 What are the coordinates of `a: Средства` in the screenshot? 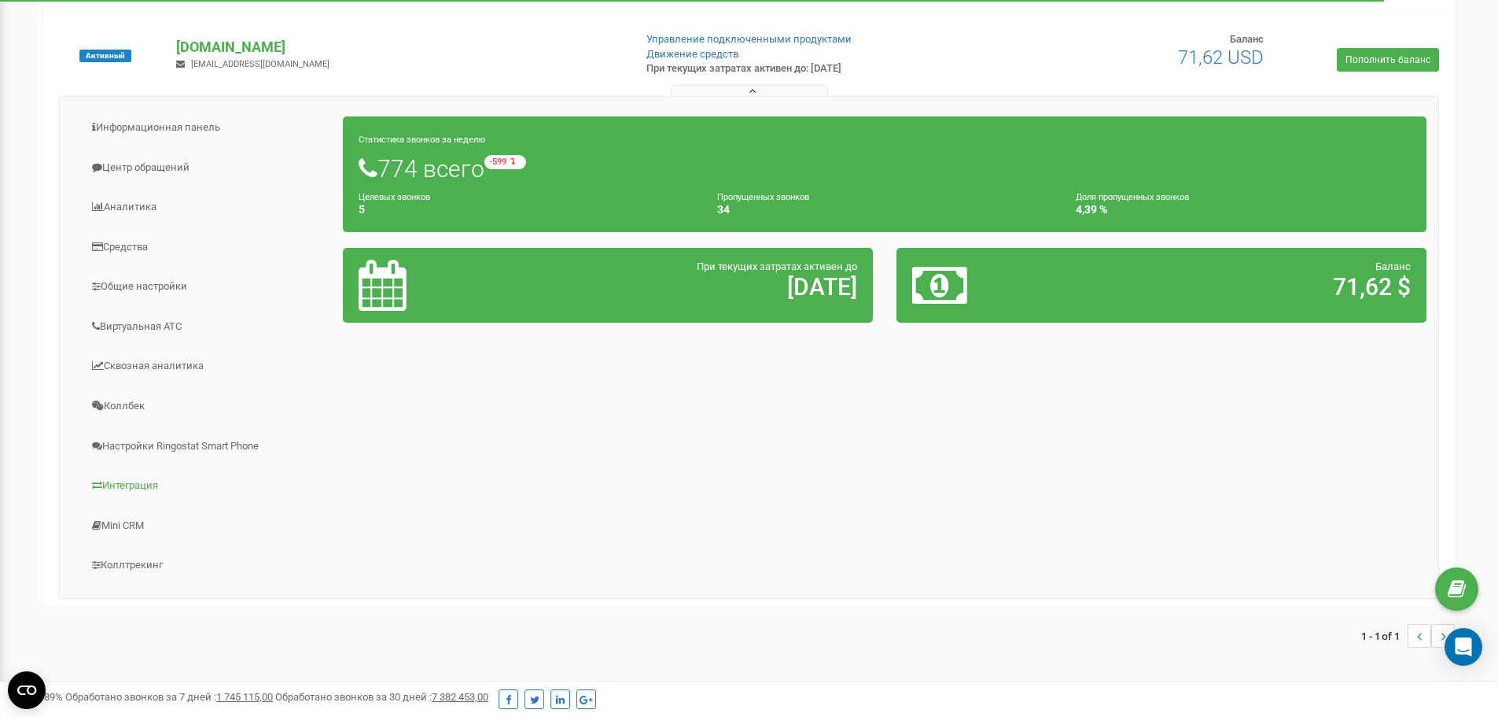 It's located at (208, 247).